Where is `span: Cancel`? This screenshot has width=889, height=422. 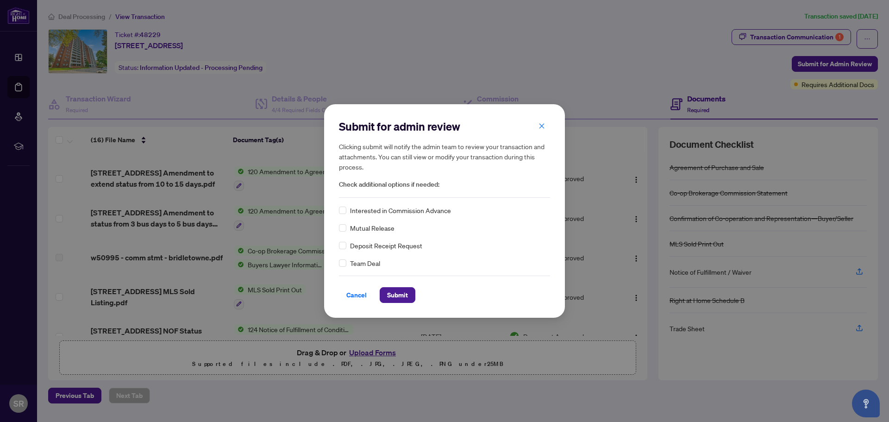
span: Cancel is located at coordinates (357, 295).